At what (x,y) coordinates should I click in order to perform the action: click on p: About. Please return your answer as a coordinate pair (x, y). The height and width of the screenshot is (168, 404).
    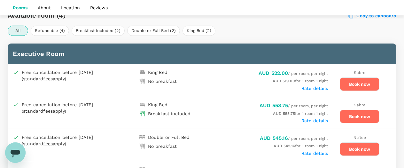
    Looking at the image, I should click on (44, 8).